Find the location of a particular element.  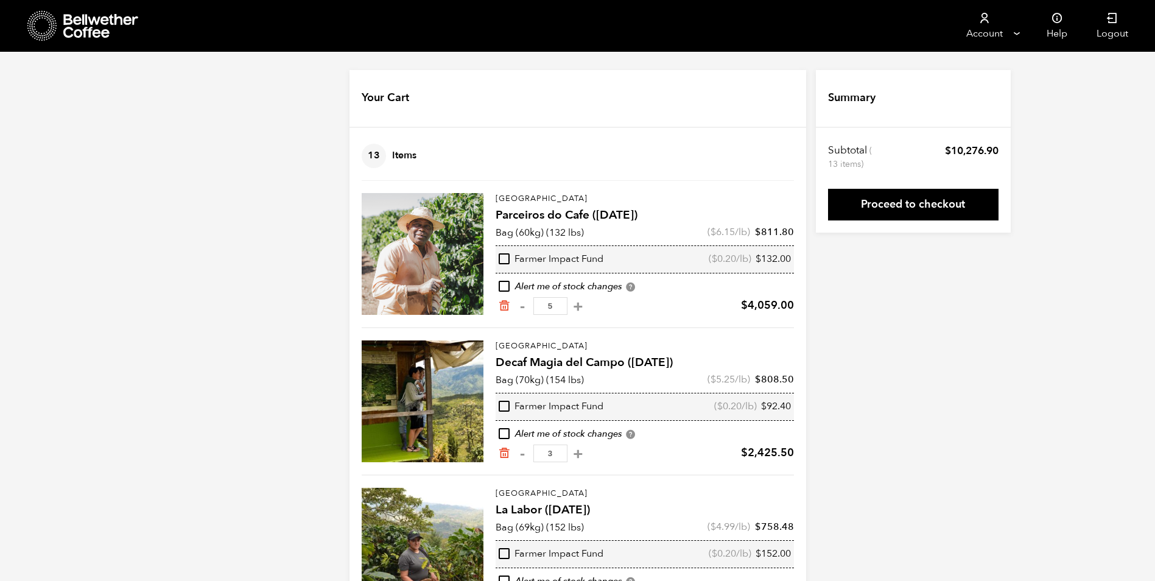

a: Proceed to checkout is located at coordinates (913, 205).